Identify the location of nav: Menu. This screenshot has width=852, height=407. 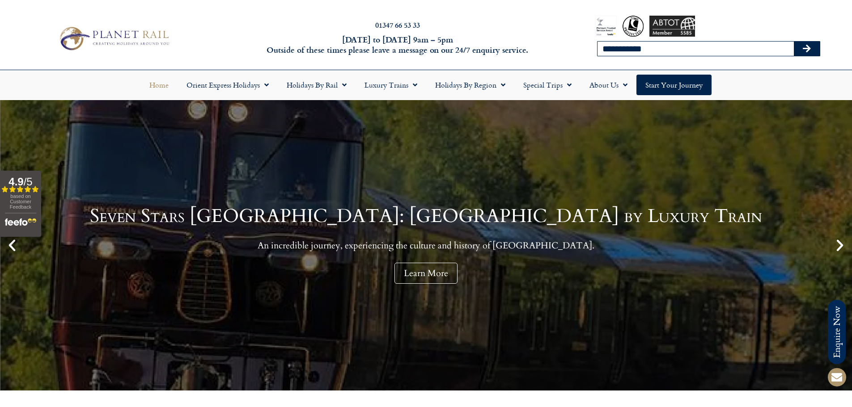
(426, 85).